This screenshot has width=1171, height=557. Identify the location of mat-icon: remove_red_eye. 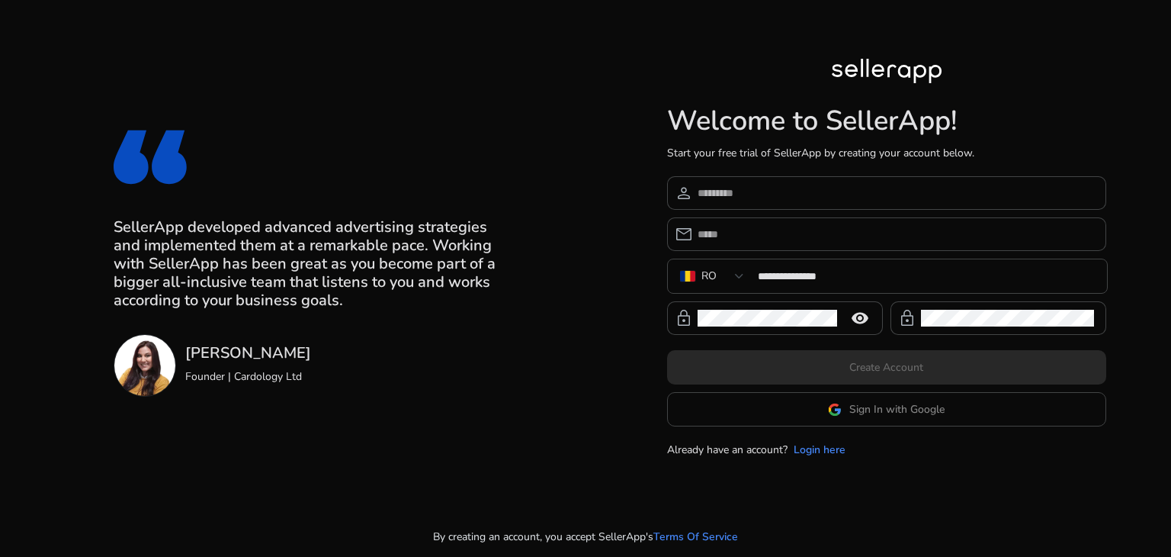
(860, 318).